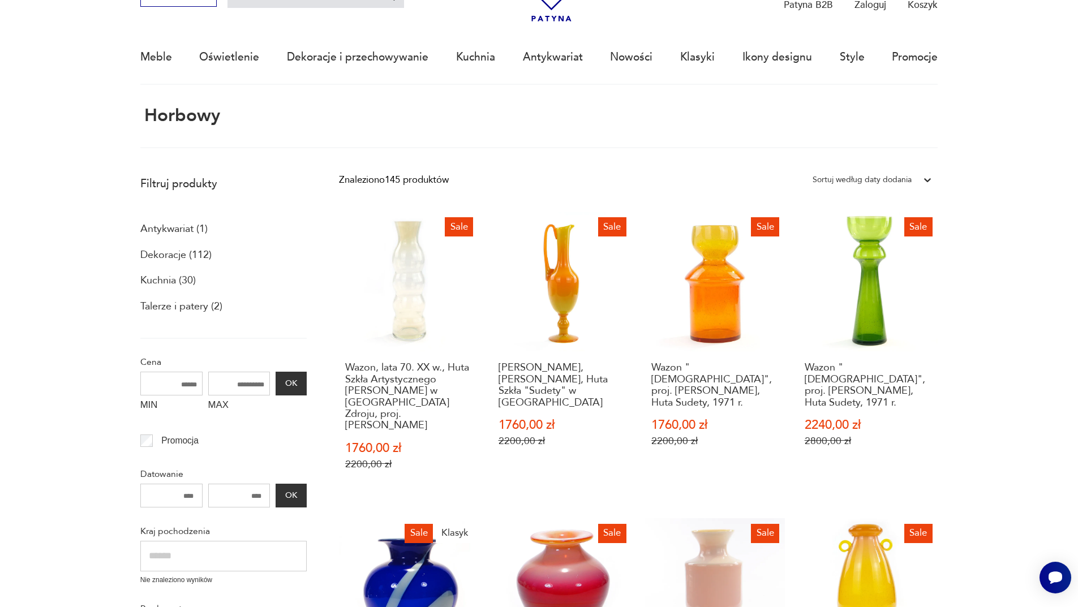 Image resolution: width=1078 pixels, height=607 pixels. Describe the element at coordinates (358, 57) in the screenshot. I see `a: Dekoracje i przechowywanie` at that location.